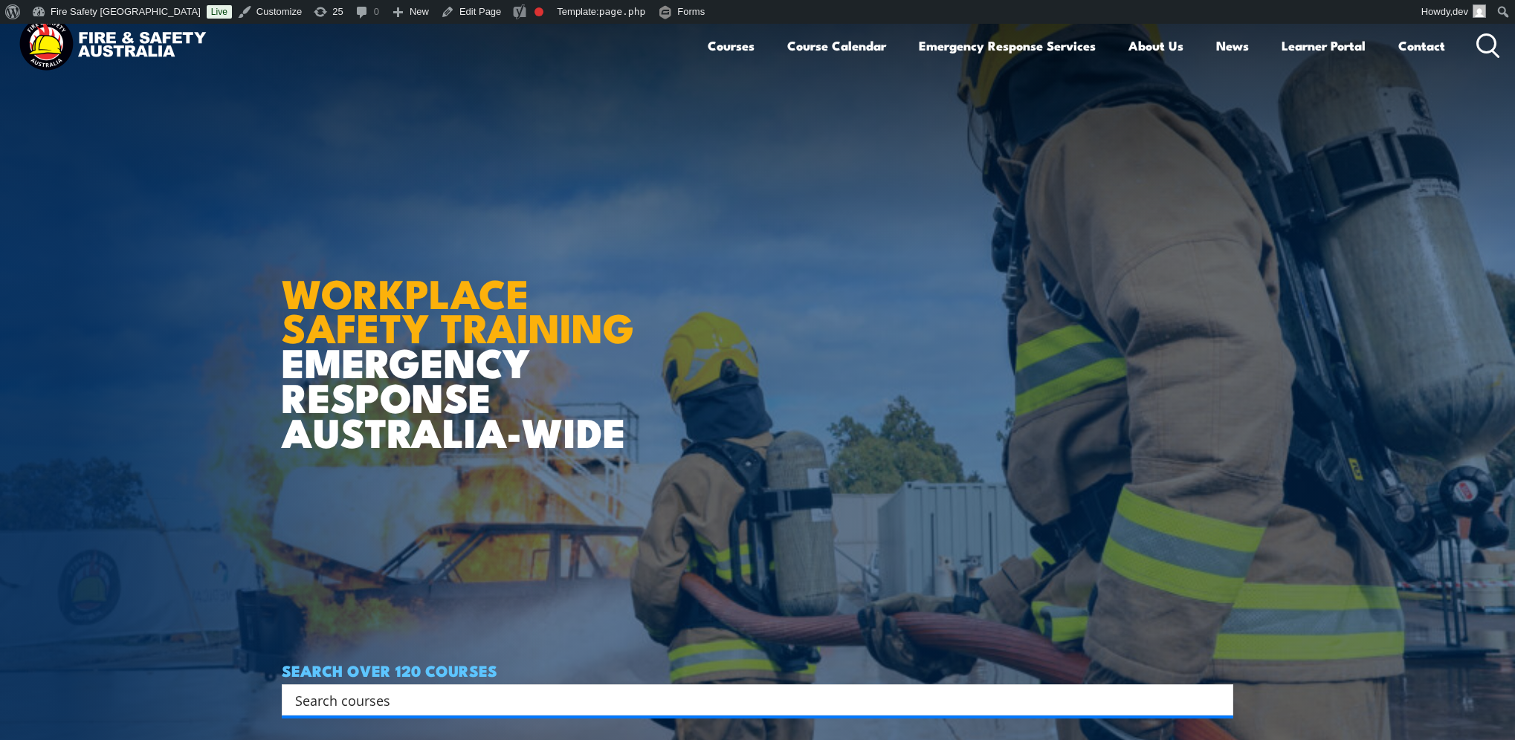 The image size is (1515, 740). What do you see at coordinates (1217, 700) in the screenshot?
I see `button: Search magnifier button` at bounding box center [1217, 700].